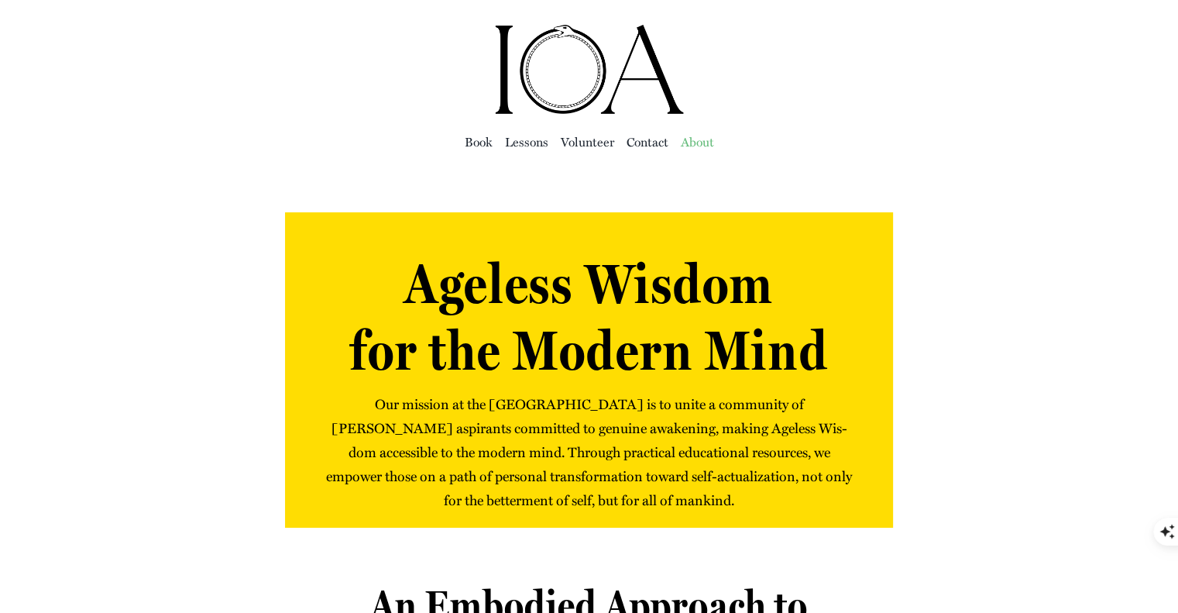 Image resolution: width=1178 pixels, height=613 pixels. I want to click on a: Book, so click(479, 142).